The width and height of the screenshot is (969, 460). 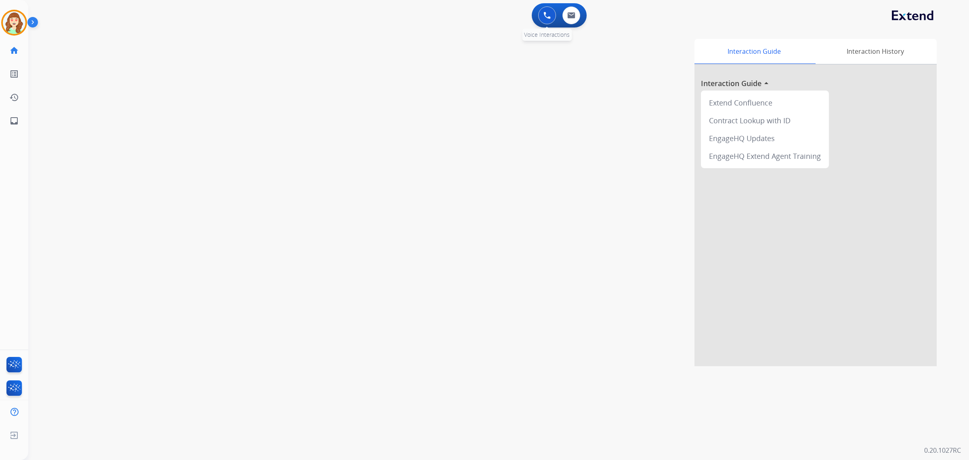 What do you see at coordinates (14, 121) in the screenshot?
I see `mat-icon: inbox` at bounding box center [14, 121].